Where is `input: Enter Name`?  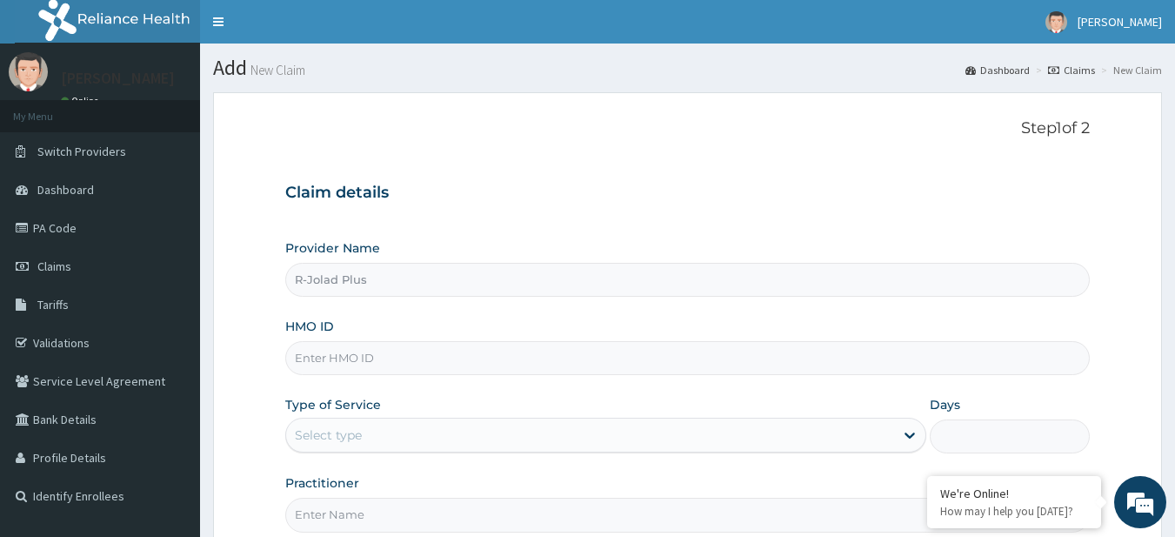
input: Enter Name is located at coordinates (688, 514).